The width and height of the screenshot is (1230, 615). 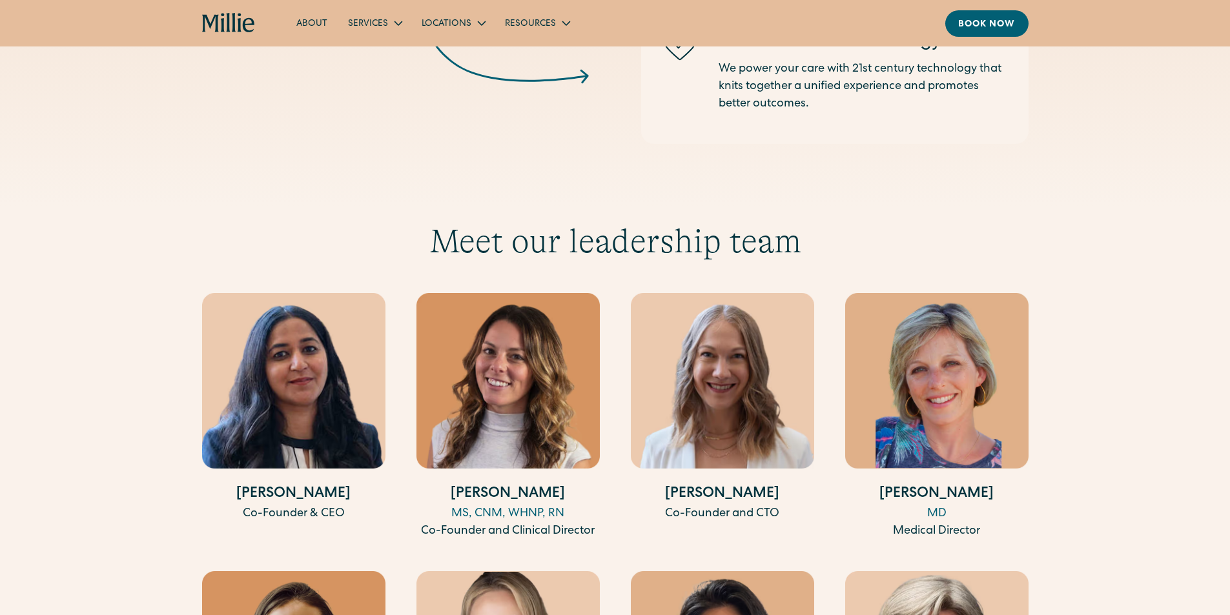 I want to click on h3: Meet our leadership team, so click(x=615, y=241).